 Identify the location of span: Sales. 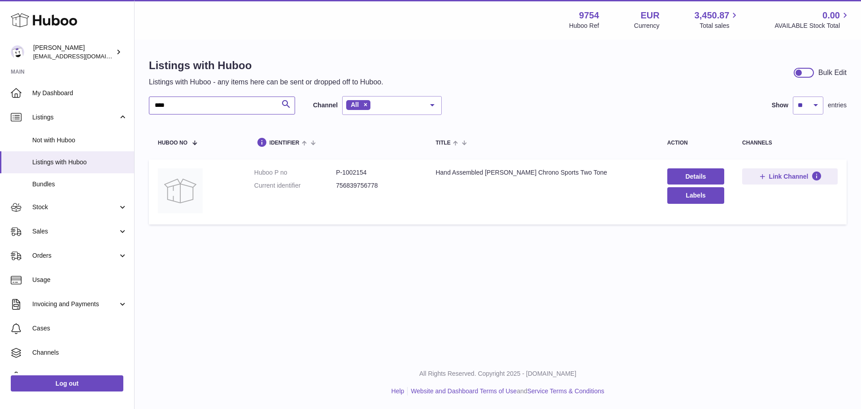
(75, 231).